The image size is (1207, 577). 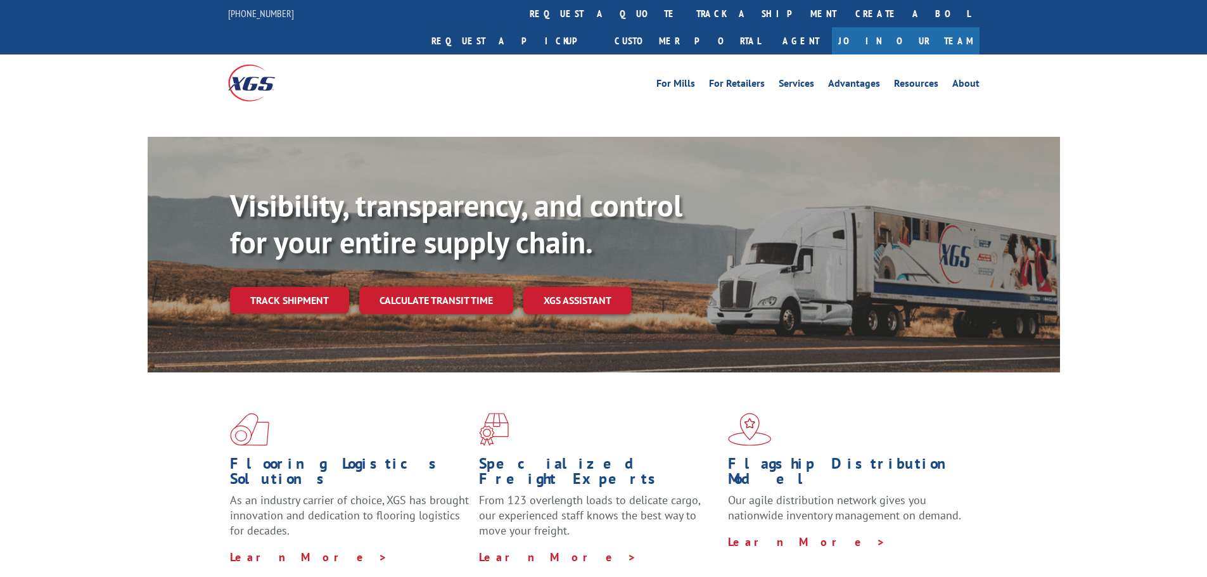 What do you see at coordinates (797, 86) in the screenshot?
I see `a: Services` at bounding box center [797, 86].